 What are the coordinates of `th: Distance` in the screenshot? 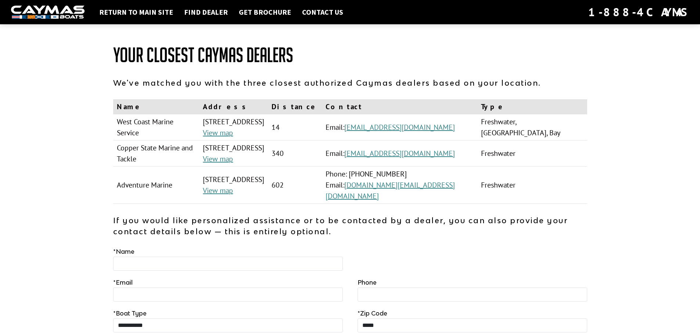 It's located at (295, 107).